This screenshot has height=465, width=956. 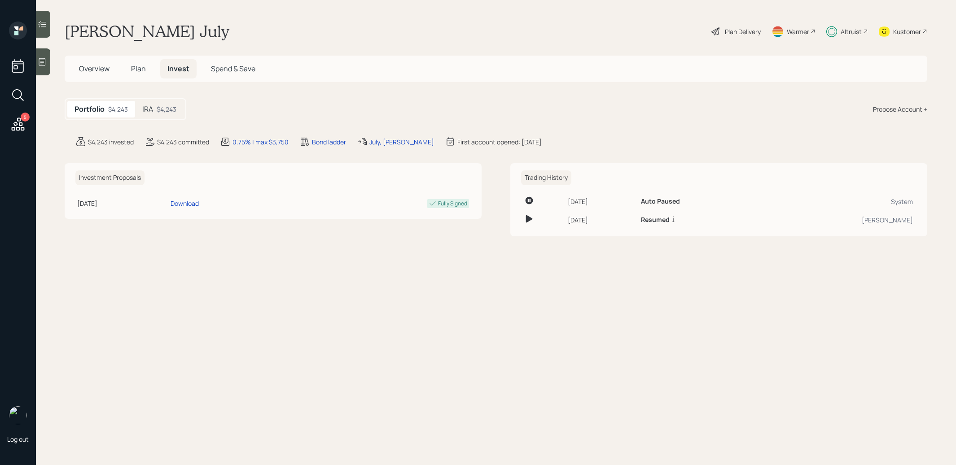 I want to click on div: $4,243 committed, so click(x=183, y=142).